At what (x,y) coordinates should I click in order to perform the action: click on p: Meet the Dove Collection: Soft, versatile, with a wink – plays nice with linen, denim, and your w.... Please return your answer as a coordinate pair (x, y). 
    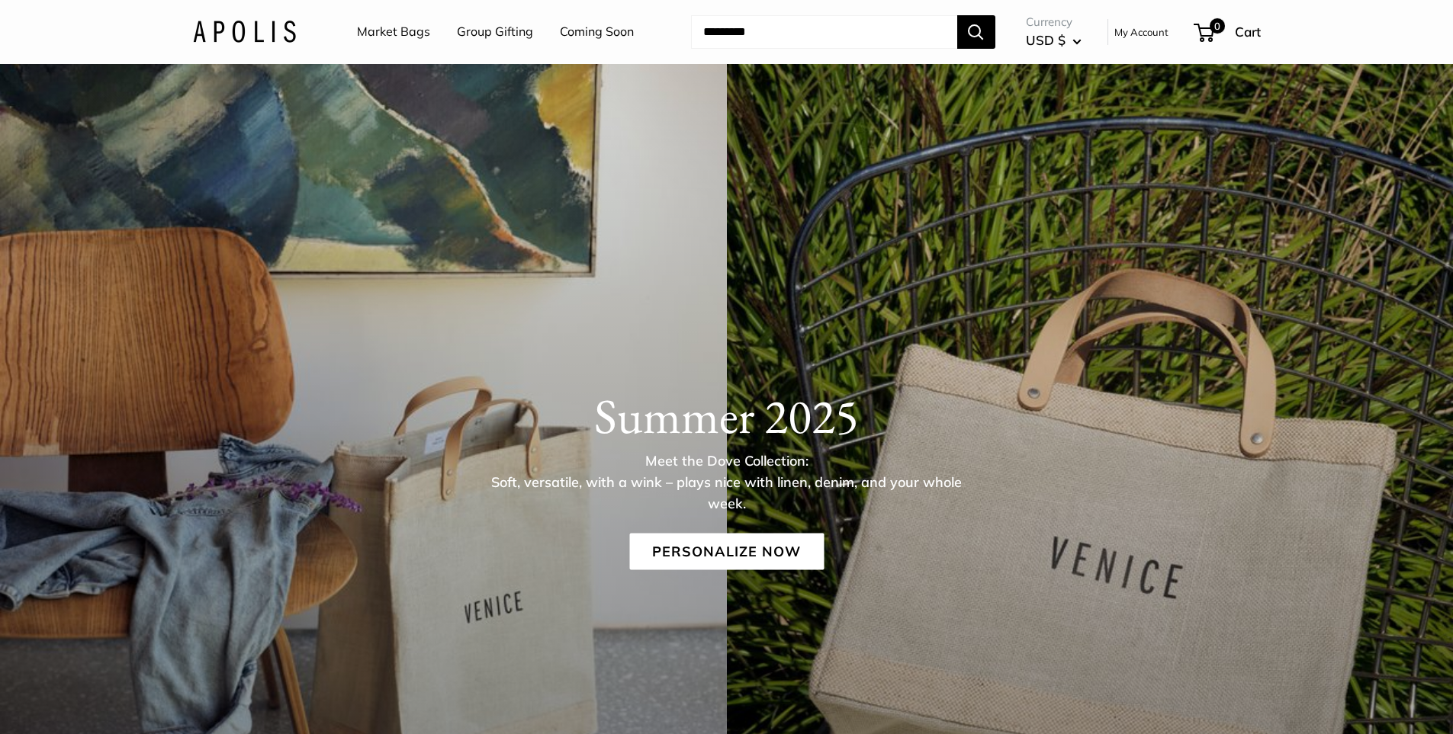
    Looking at the image, I should click on (727, 482).